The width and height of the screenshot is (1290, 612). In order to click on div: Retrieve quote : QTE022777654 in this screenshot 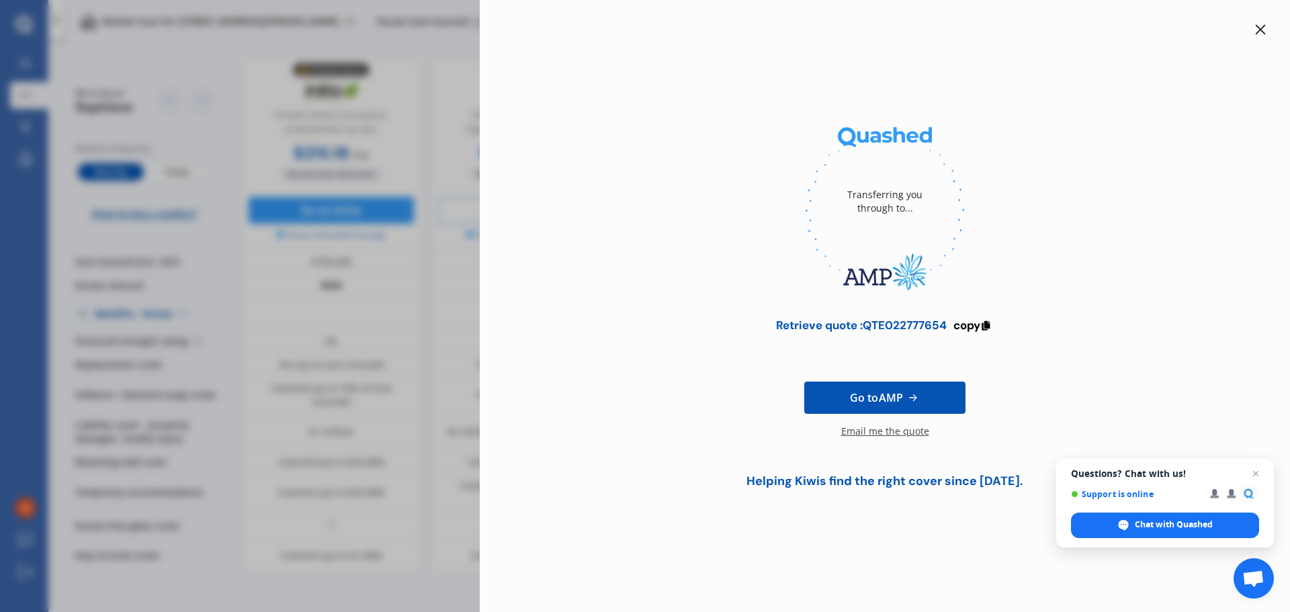, I will do `click(861, 325)`.